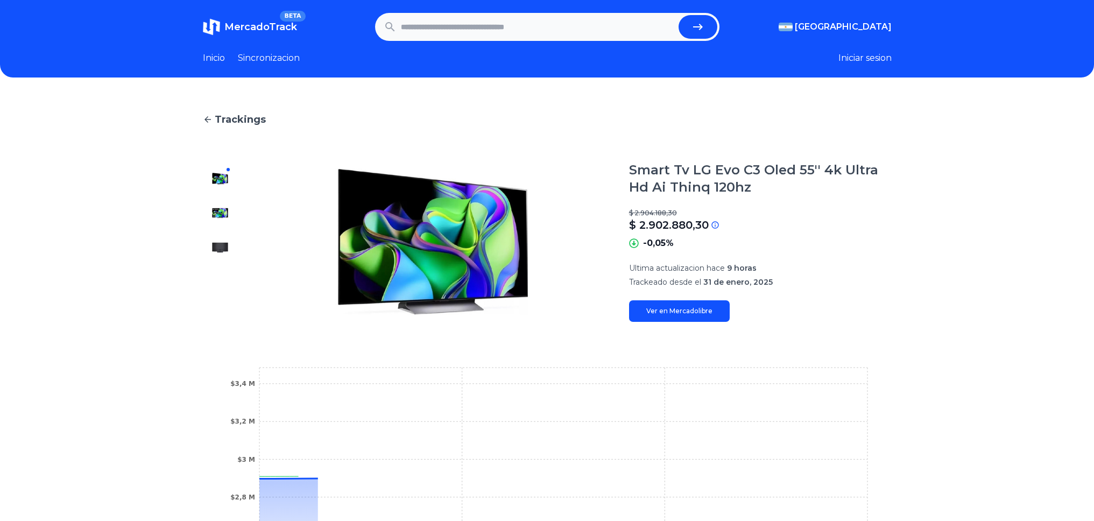  What do you see at coordinates (865, 58) in the screenshot?
I see `button: Iniciar sesion` at bounding box center [865, 58].